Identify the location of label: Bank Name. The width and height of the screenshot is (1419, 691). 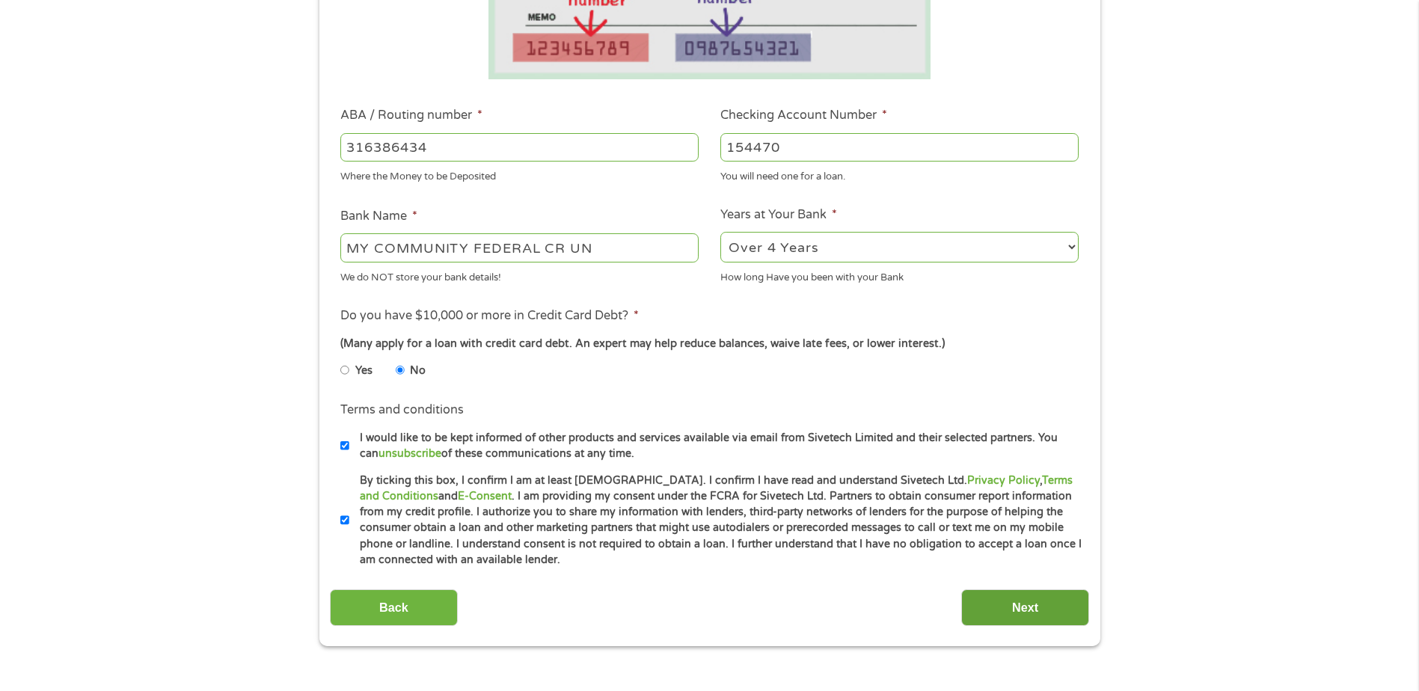
(379, 216).